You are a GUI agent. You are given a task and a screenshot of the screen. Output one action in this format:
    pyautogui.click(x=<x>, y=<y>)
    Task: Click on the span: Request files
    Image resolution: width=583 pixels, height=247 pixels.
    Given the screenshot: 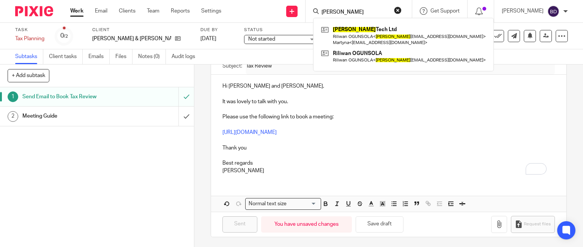 What is the action you would take?
    pyautogui.click(x=537, y=224)
    